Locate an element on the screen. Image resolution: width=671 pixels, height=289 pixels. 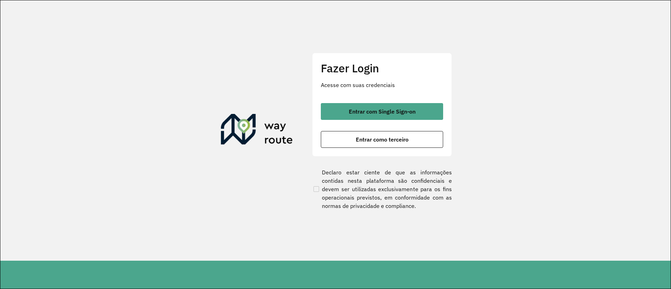
span: Entrar como terceiro is located at coordinates (382, 139).